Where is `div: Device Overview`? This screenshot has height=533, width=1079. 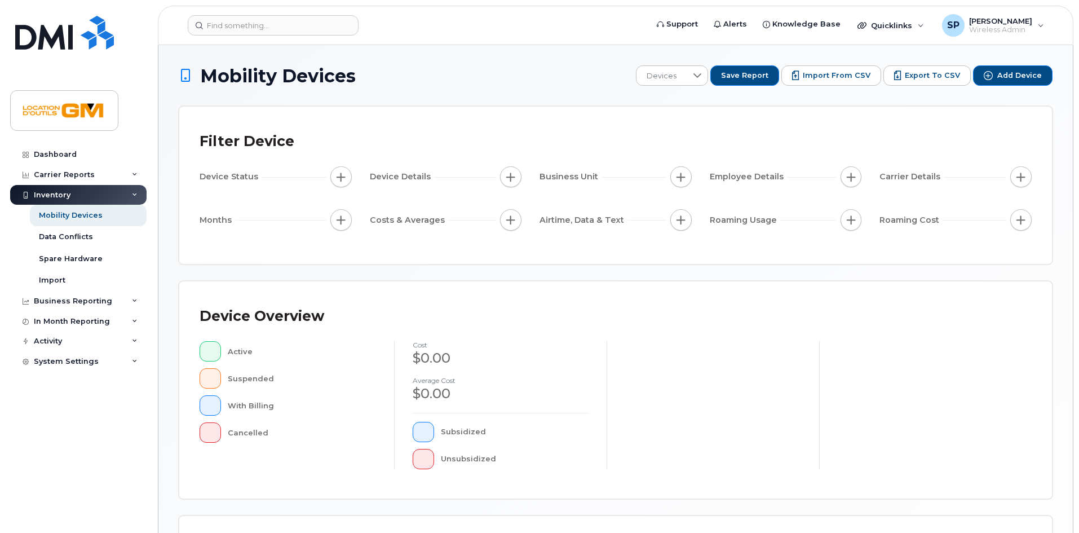 div: Device Overview is located at coordinates (262, 316).